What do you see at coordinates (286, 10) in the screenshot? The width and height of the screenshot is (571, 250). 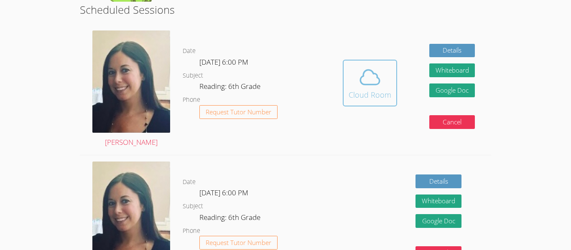 I see `h2: Scheduled Sessions` at bounding box center [286, 10].